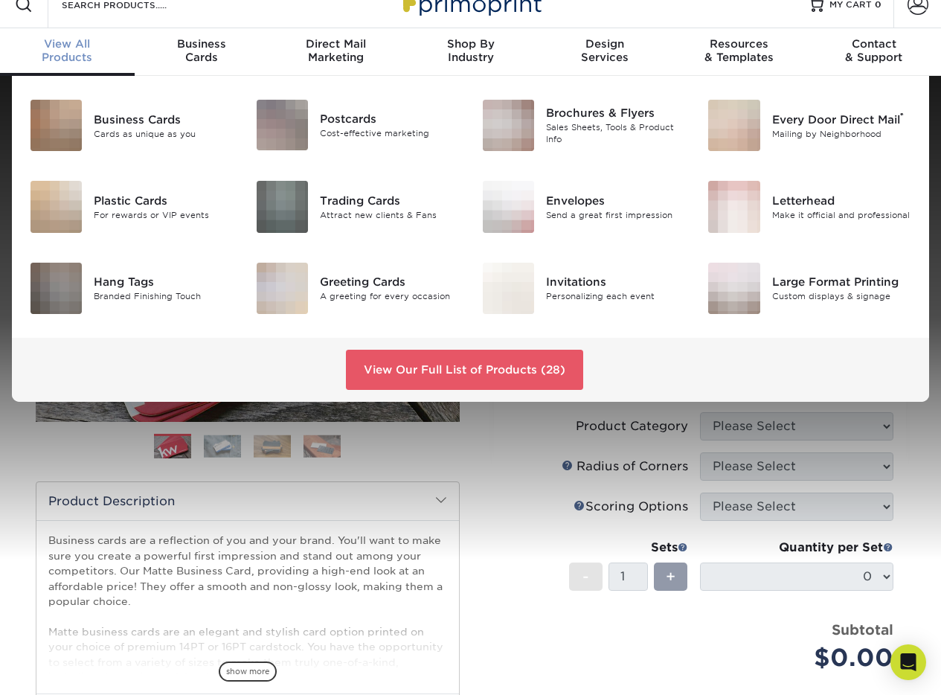 Image resolution: width=941 pixels, height=695 pixels. What do you see at coordinates (132, 206) in the screenshot?
I see `a: Plastic Cards Plastic Cards For rewards or VIP events` at bounding box center [132, 206].